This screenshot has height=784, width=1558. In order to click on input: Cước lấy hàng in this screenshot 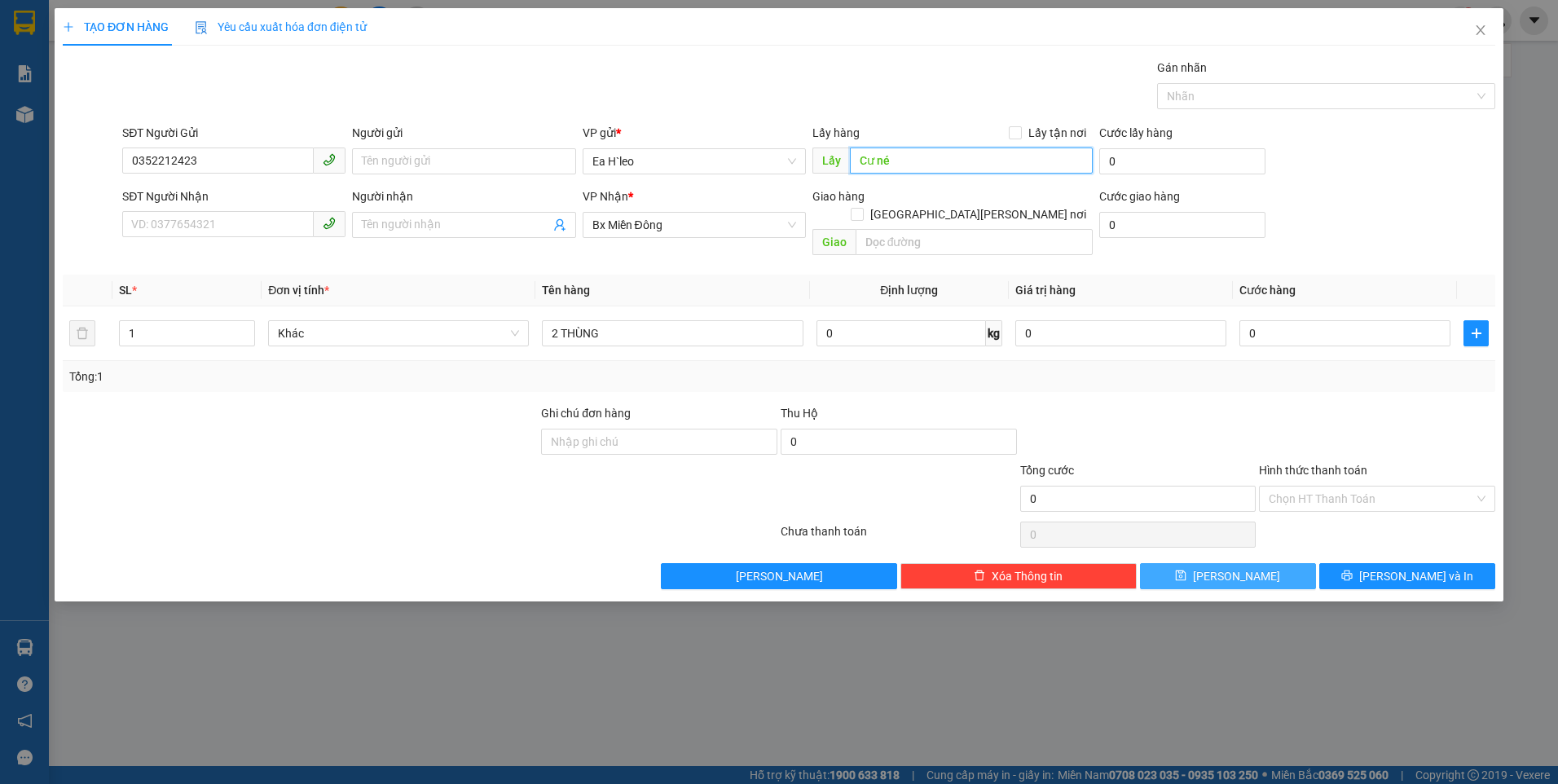, I will do `click(1182, 161)`.